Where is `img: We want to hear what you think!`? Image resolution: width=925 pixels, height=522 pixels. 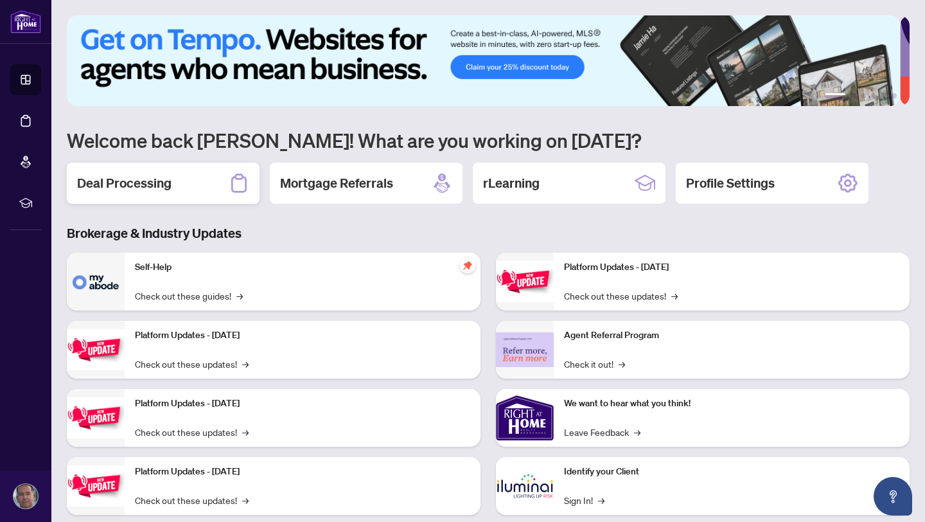
img: We want to hear what you think! is located at coordinates (525, 418).